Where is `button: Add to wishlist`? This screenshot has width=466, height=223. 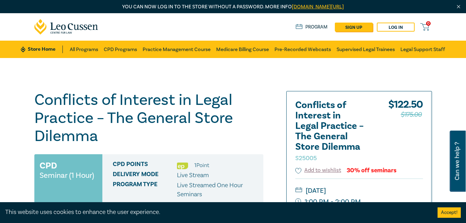
button: Add to wishlist is located at coordinates (318, 170).